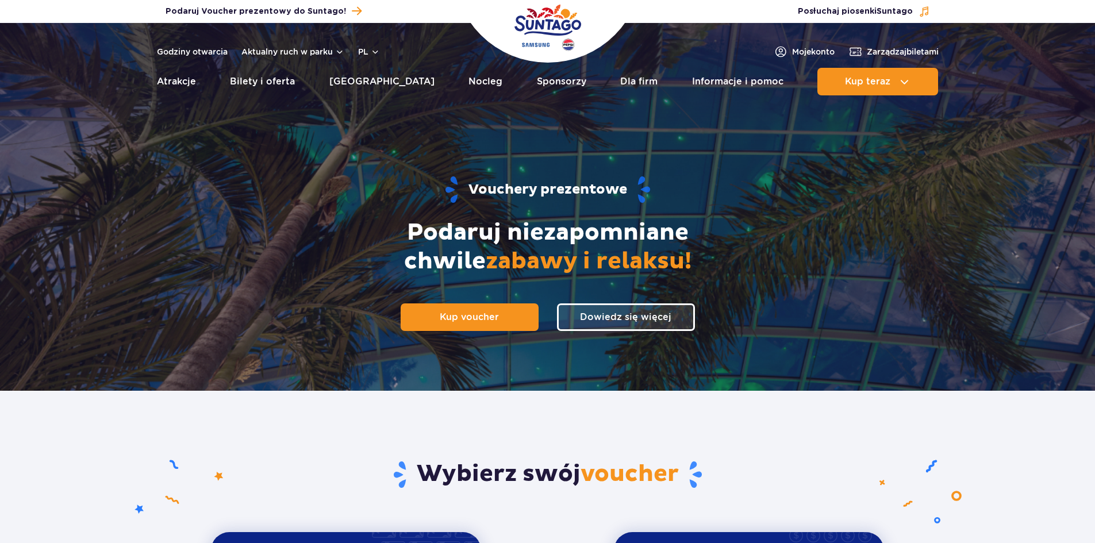 The height and width of the screenshot is (543, 1095). I want to click on a: Dowiedz się więcej, so click(626, 317).